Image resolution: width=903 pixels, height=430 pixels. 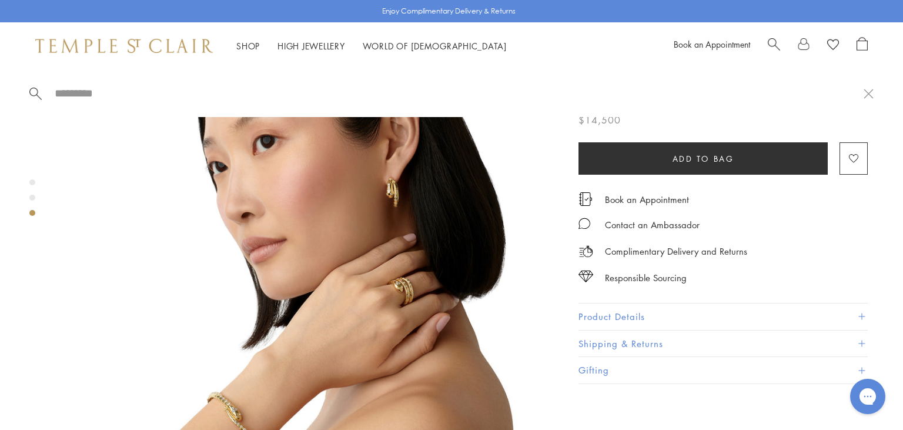 I want to click on nav: Main navigation, so click(x=372, y=46).